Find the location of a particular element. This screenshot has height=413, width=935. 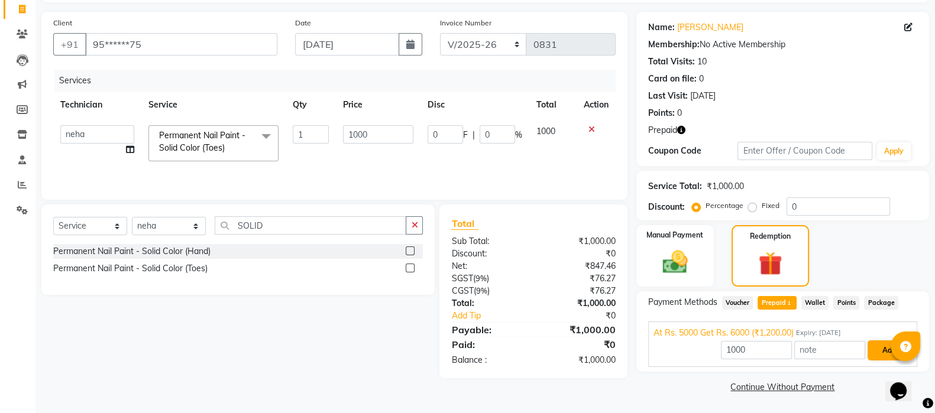

span: Voucher is located at coordinates (737, 303).